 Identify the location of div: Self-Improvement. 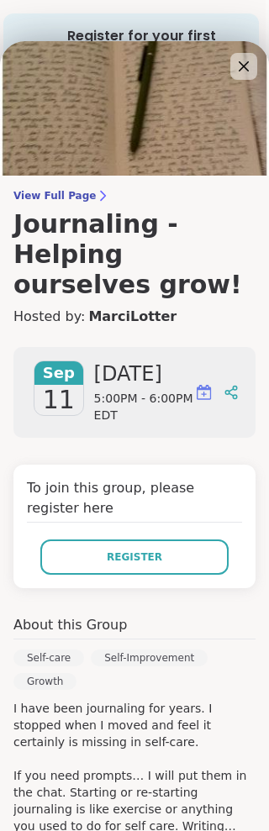
(149, 658).